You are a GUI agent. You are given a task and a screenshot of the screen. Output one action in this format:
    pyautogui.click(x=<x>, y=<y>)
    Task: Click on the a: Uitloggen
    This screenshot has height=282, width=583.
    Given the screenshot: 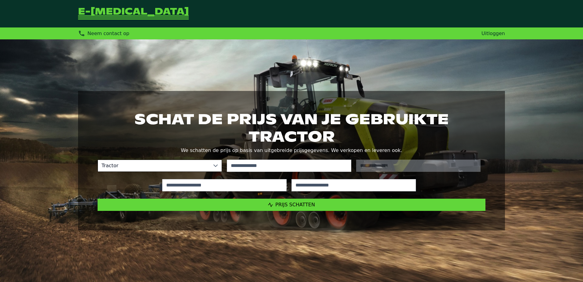 What is the action you would take?
    pyautogui.click(x=493, y=33)
    